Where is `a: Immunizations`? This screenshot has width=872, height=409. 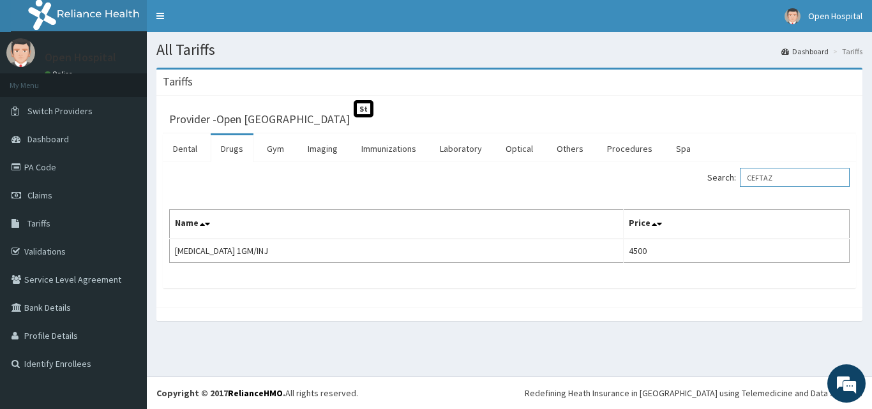
a: Immunizations is located at coordinates (389, 149).